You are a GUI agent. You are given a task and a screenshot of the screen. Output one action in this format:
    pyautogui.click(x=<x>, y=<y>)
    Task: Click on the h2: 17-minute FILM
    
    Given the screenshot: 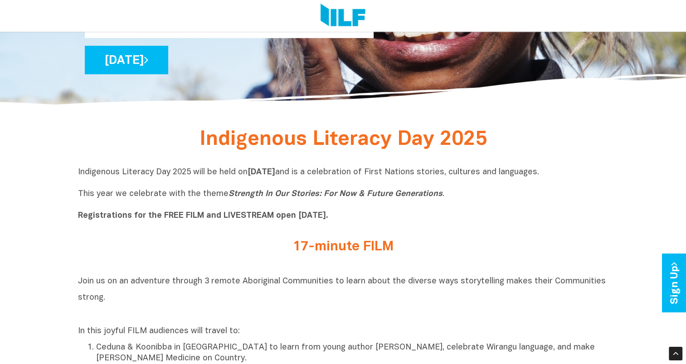 What is the action you would take?
    pyautogui.click(x=343, y=247)
    